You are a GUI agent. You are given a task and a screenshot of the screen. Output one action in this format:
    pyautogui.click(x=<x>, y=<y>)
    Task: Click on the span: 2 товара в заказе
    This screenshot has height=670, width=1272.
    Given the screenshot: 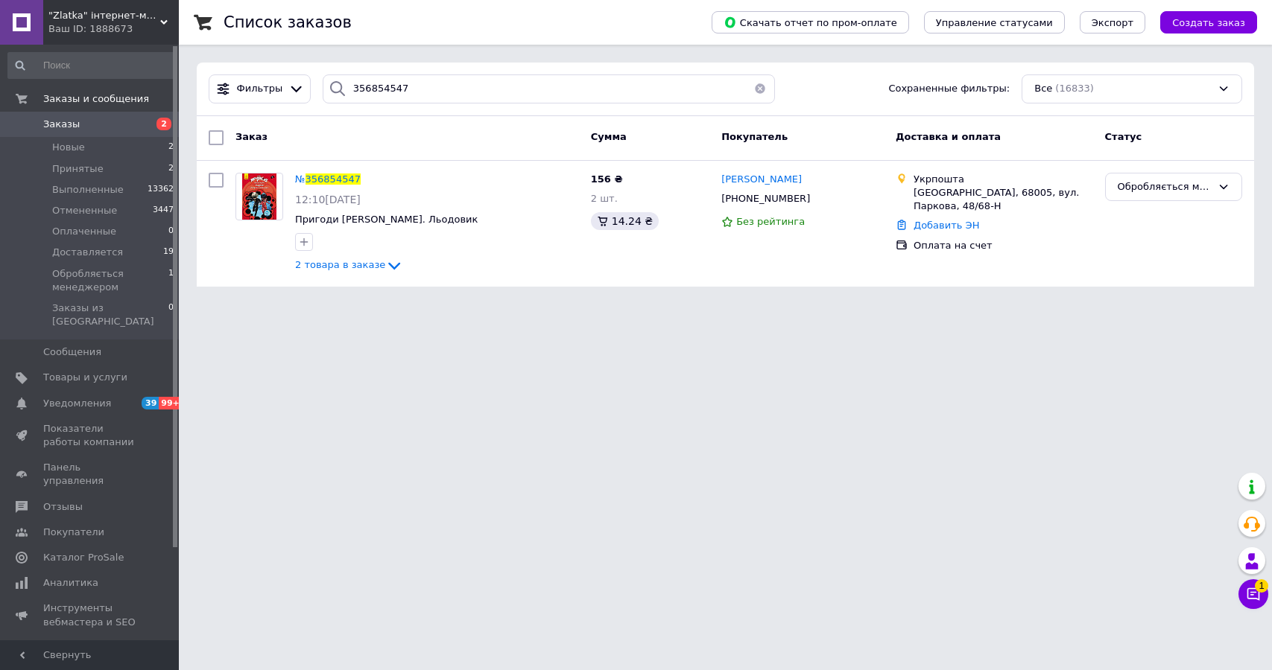 What is the action you would take?
    pyautogui.click(x=340, y=265)
    